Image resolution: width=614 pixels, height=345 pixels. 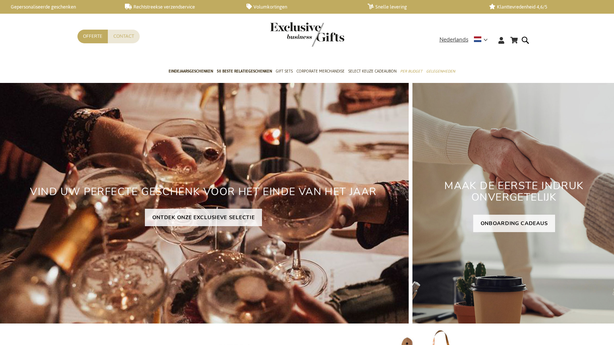 What do you see at coordinates (58, 7) in the screenshot?
I see `a: Gepersonaliseerde geschenken` at bounding box center [58, 7].